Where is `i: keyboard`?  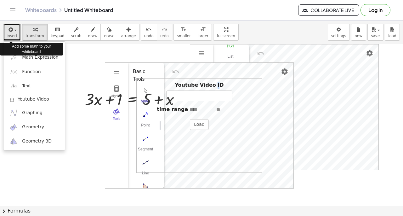
i: keyboard is located at coordinates (57, 30).